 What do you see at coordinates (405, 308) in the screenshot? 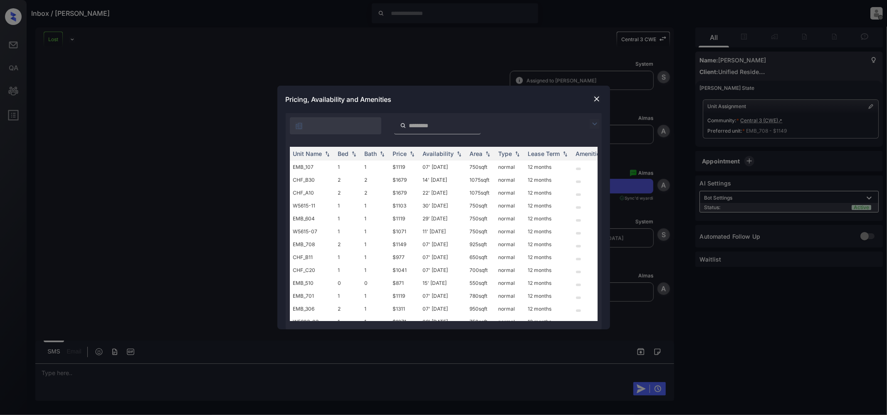
I see `td: $1311` at bounding box center [405, 308].